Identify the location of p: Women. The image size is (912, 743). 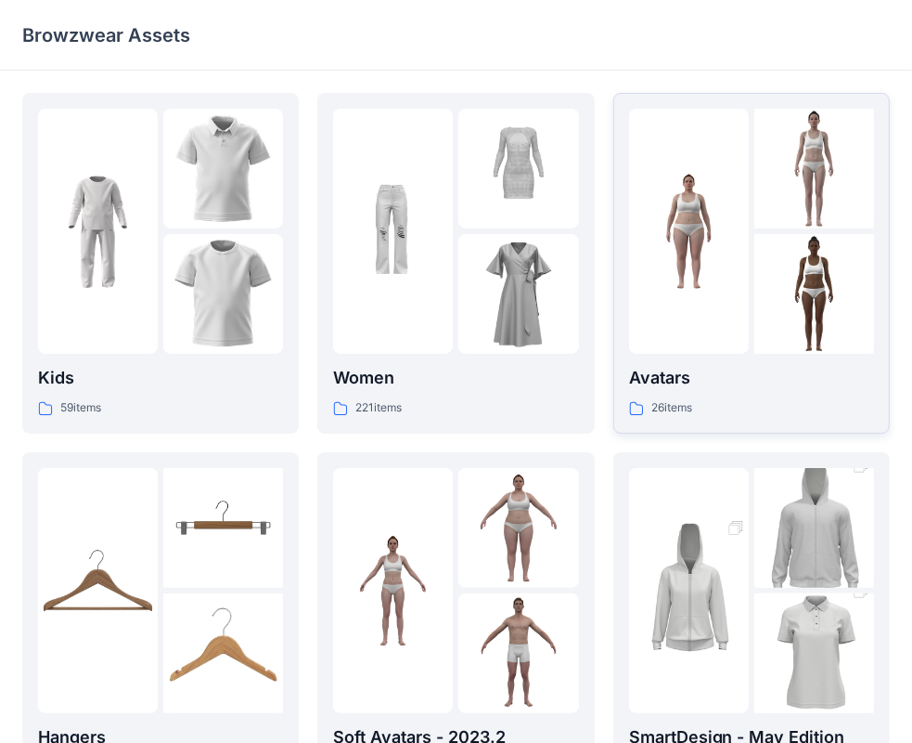
(456, 378).